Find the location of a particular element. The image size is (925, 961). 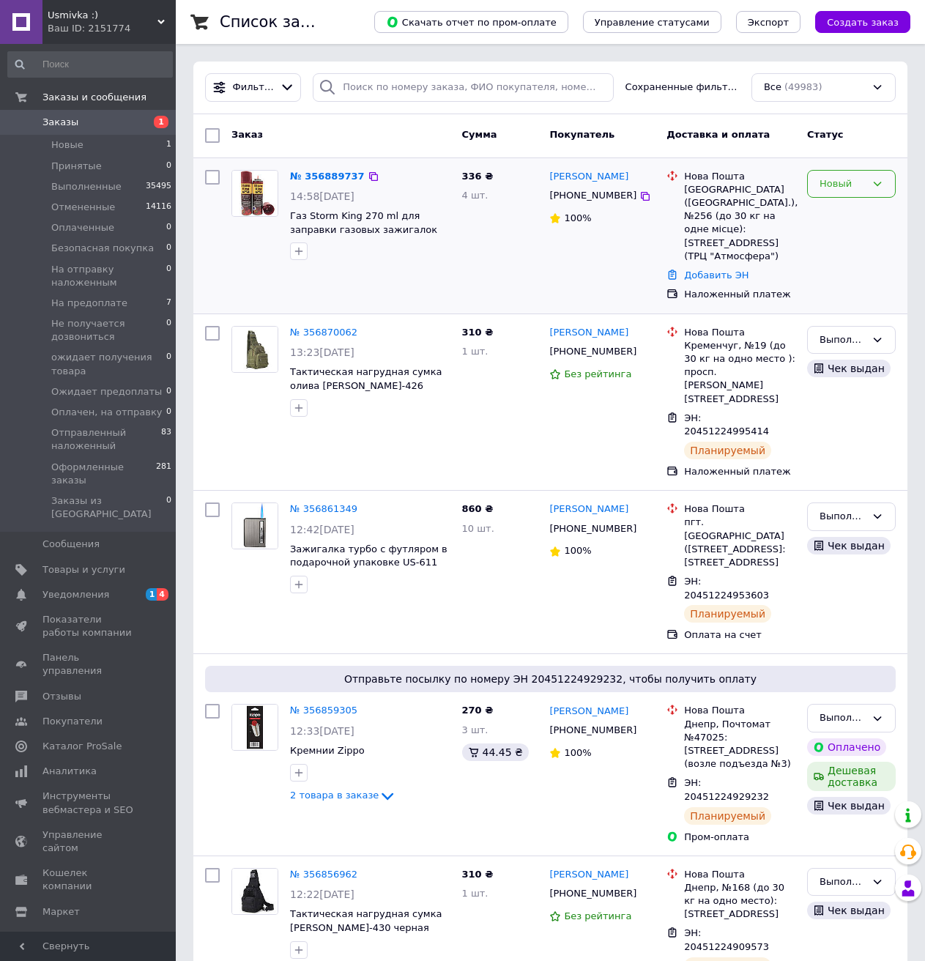

span: 100% is located at coordinates (577, 550).